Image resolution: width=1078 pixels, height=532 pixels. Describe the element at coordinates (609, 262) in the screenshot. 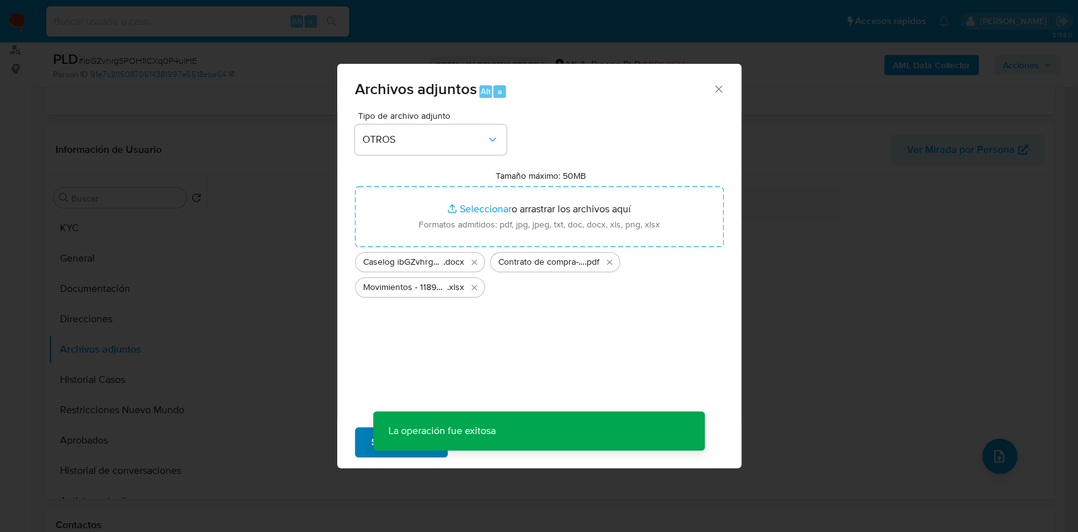

I see `button: Eliminar Contrato de compra-venta.pdf` at that location.